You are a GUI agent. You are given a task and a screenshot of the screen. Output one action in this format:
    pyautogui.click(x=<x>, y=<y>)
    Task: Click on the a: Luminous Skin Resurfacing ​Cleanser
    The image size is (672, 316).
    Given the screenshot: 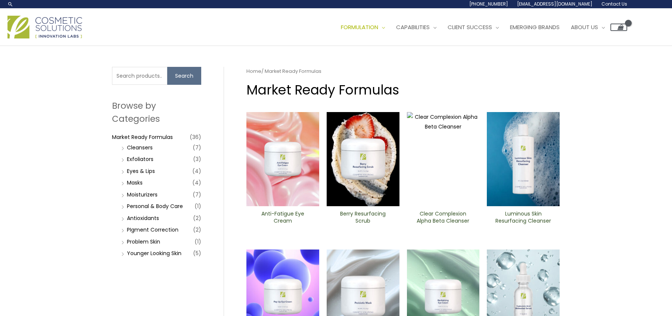 What is the action you would take?
    pyautogui.click(x=523, y=219)
    